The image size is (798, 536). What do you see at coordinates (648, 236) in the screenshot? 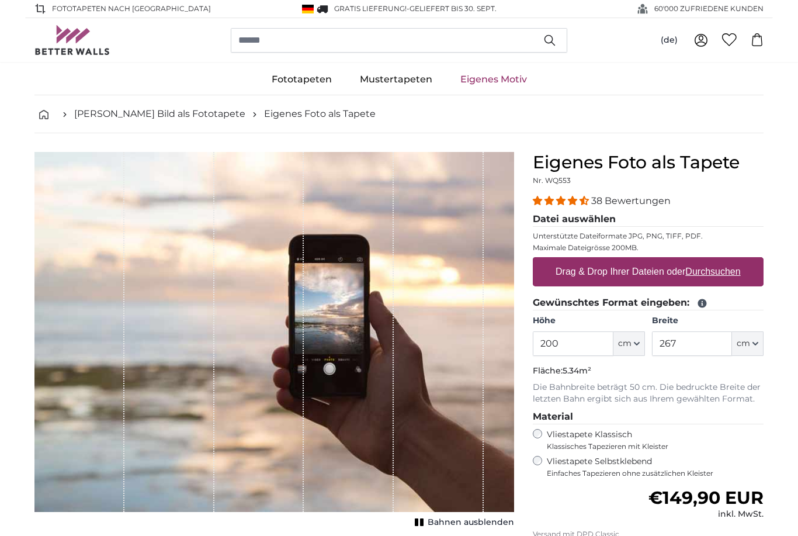
I see `p: Unterstützte Dateiformate JPG, PNG, TIFF, PDF.` at bounding box center [648, 236].